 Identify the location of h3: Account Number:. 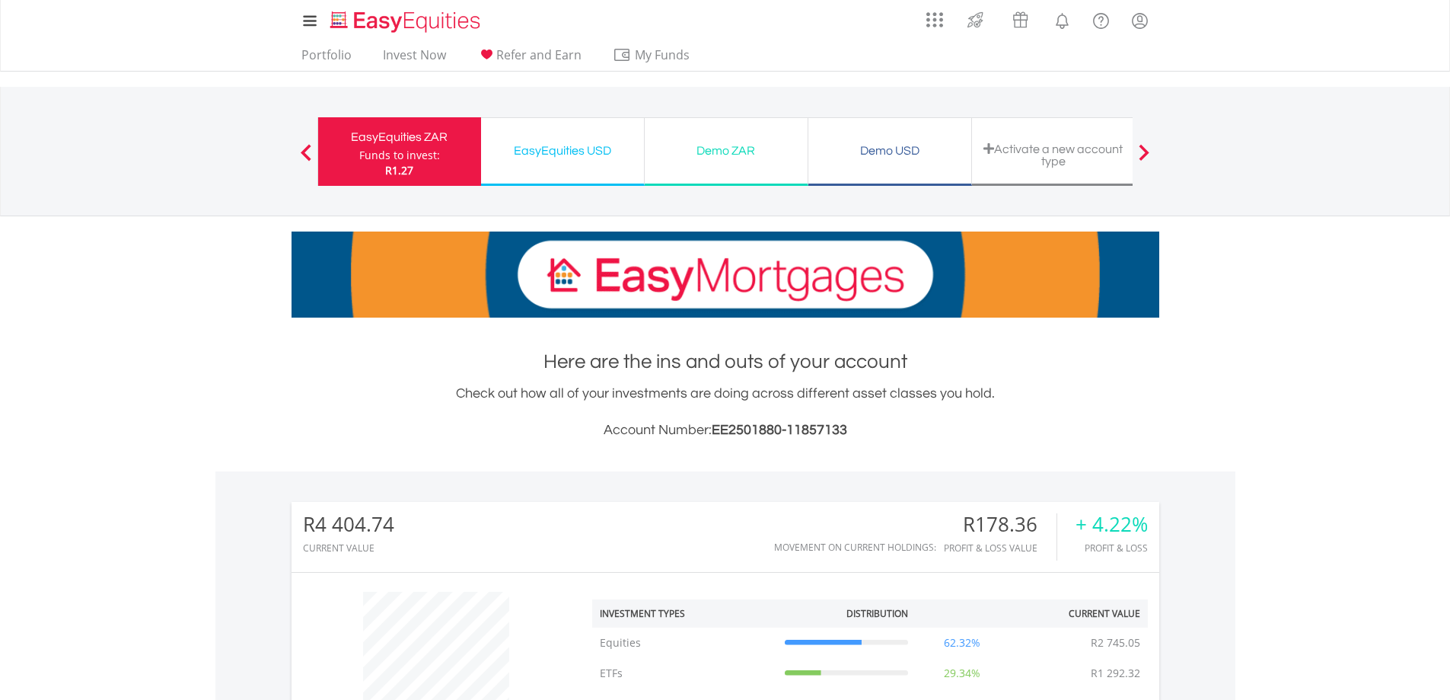
(726, 430).